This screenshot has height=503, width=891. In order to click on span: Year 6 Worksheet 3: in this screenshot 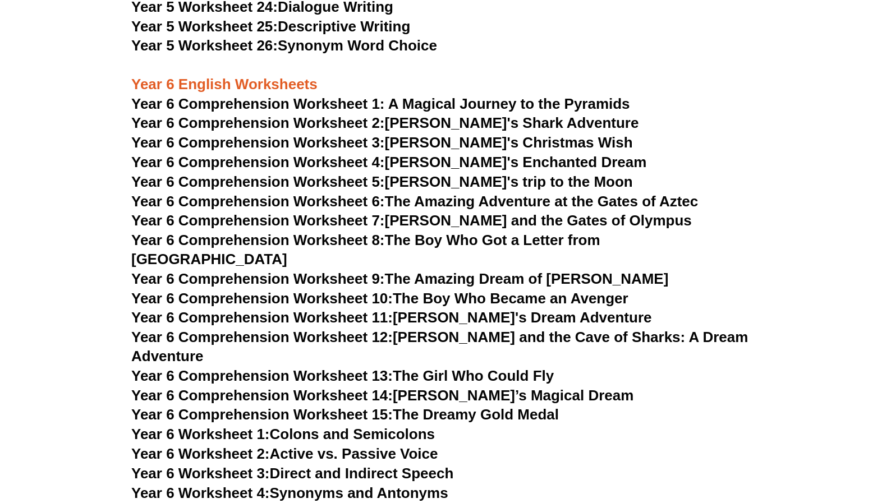, I will do `click(200, 474)`.